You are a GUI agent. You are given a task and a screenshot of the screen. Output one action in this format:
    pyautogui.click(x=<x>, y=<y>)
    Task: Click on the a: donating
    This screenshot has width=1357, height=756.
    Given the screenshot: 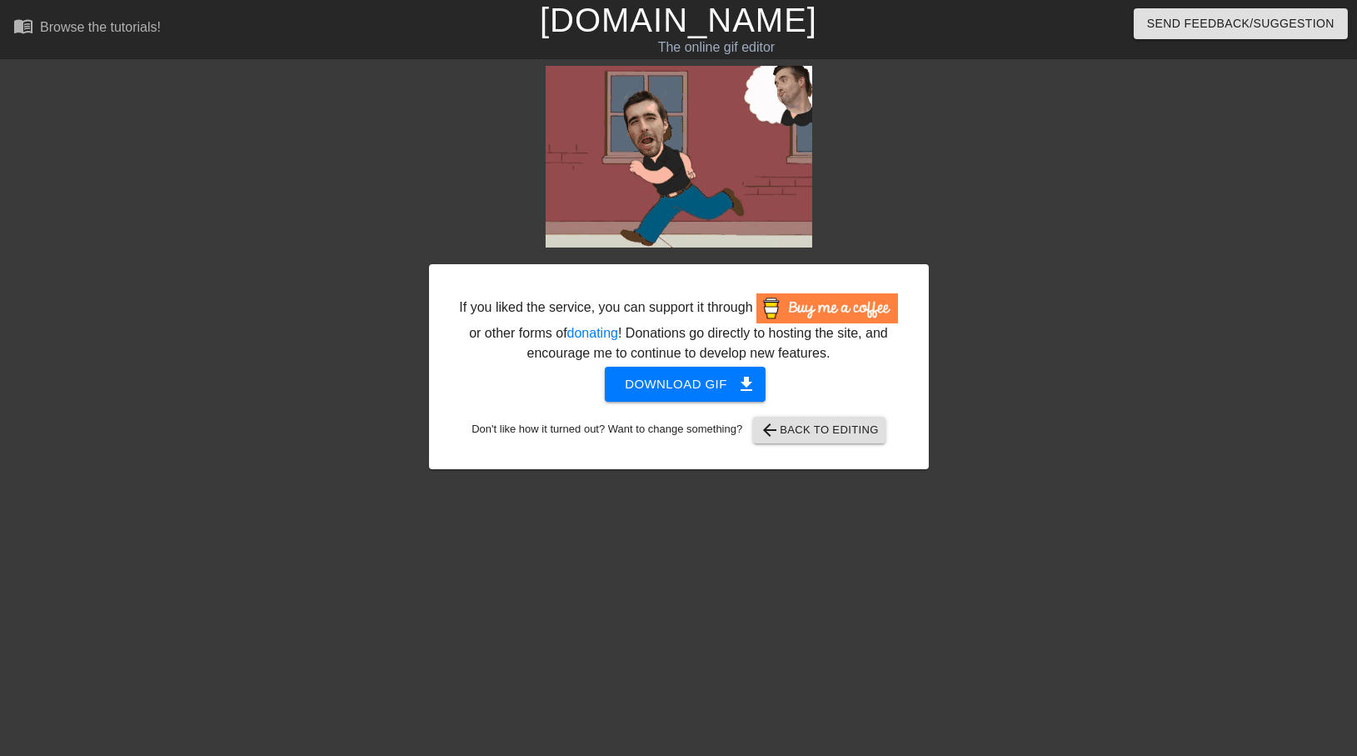 What is the action you would take?
    pyautogui.click(x=592, y=332)
    